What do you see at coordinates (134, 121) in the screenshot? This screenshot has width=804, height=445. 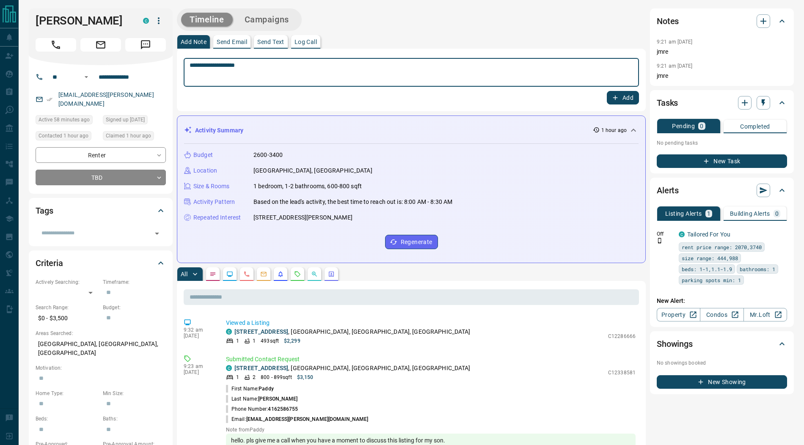 I see `div: Mon Aug 12 2024` at bounding box center [134, 121].